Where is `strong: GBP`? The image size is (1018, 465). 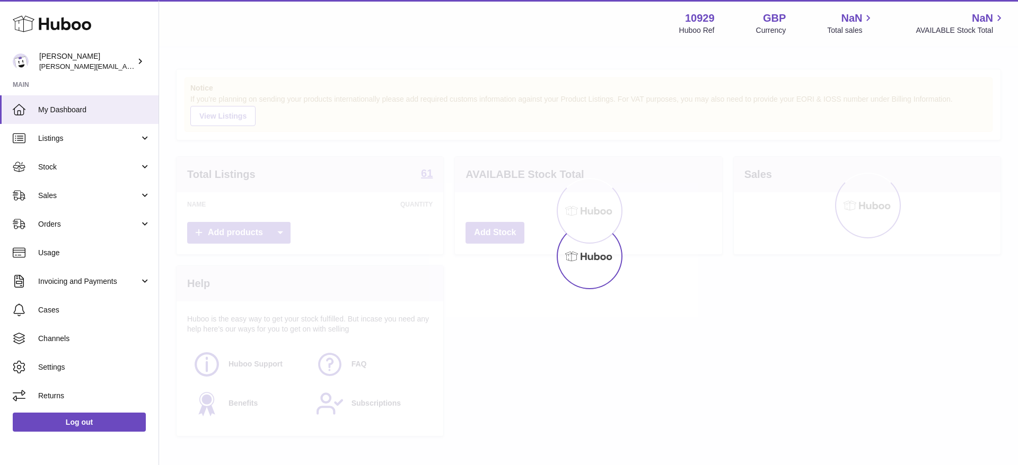 strong: GBP is located at coordinates (774, 18).